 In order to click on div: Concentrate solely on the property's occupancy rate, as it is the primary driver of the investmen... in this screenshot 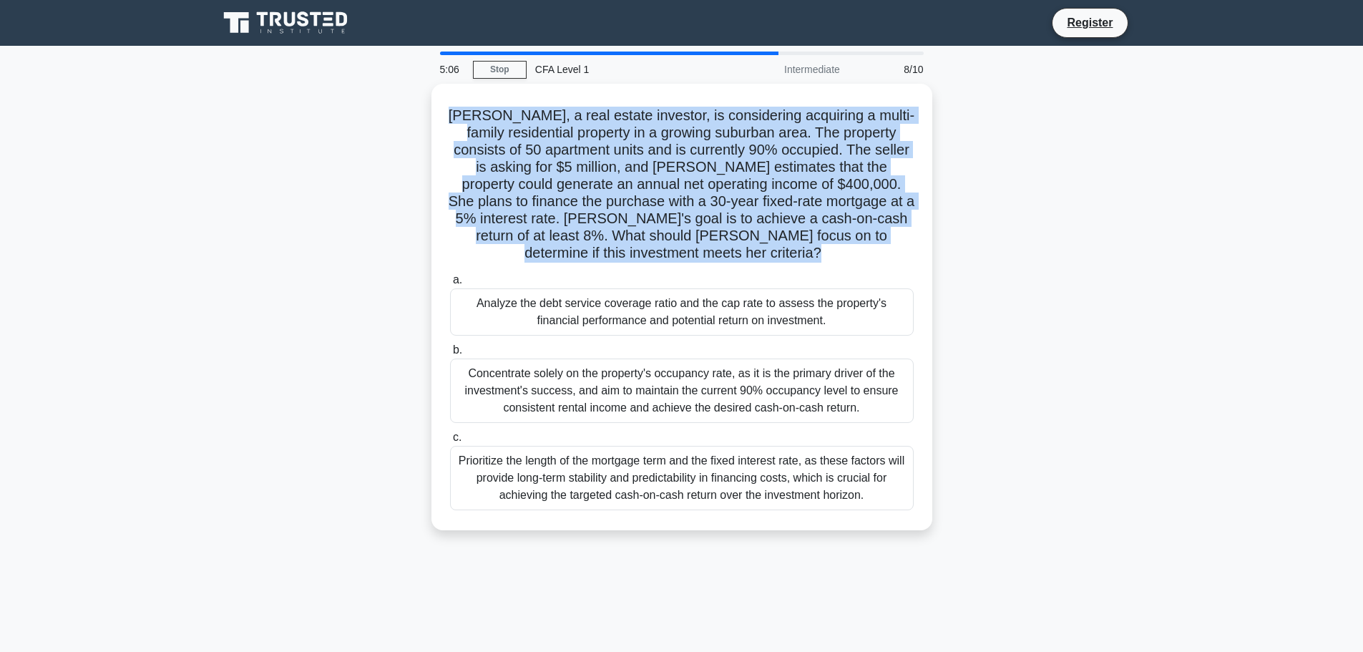, I will do `click(682, 391)`.